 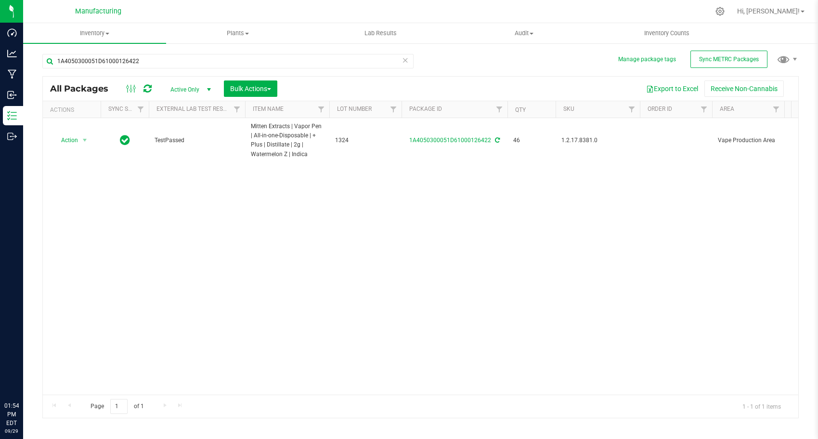 I want to click on span: Clear, so click(x=405, y=60).